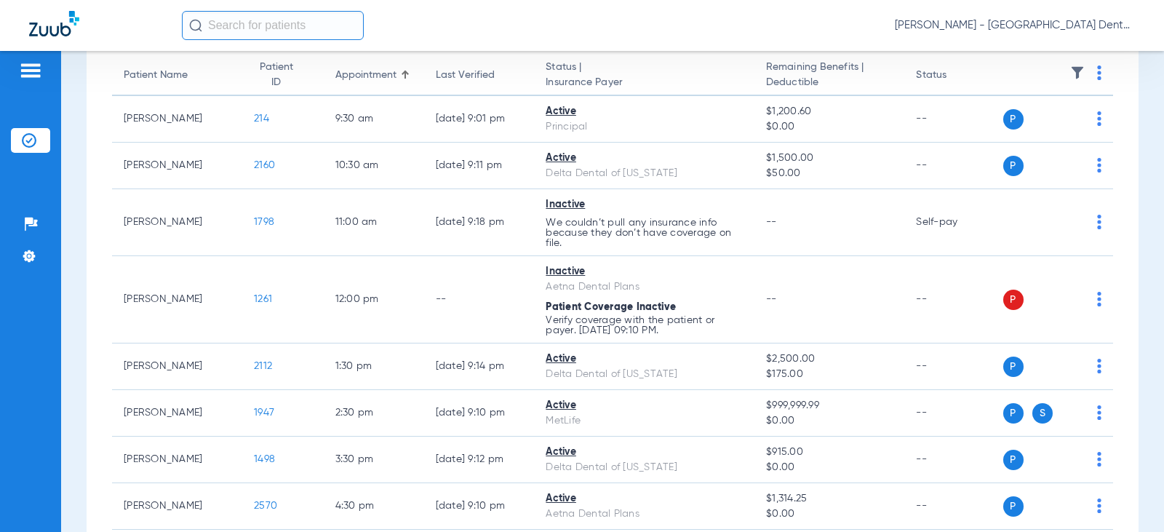  I want to click on td: 1:30 PM, so click(374, 367).